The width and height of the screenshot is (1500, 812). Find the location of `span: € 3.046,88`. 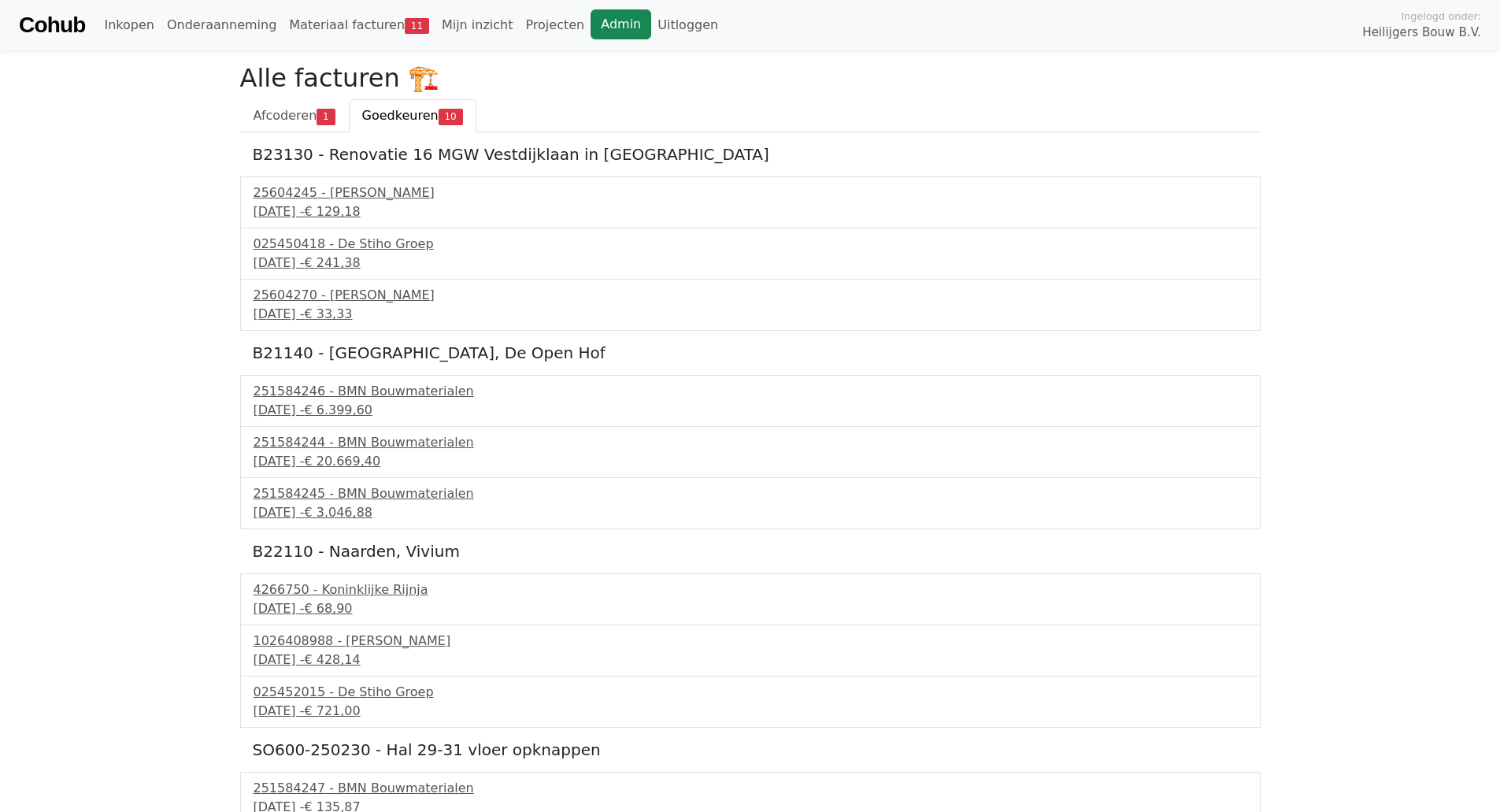

span: € 3.046,88 is located at coordinates (338, 512).